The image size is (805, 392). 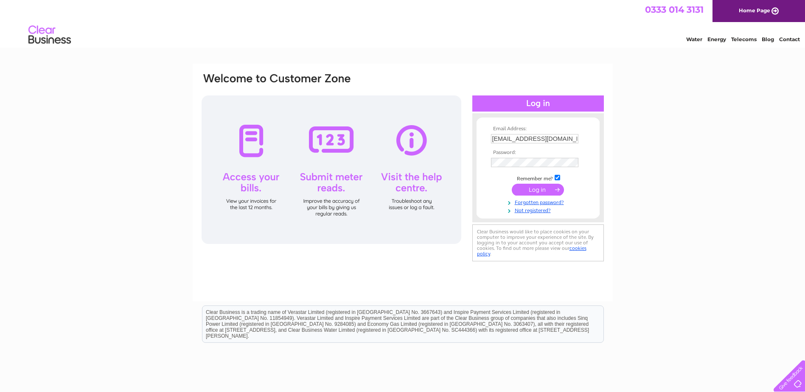 What do you see at coordinates (539, 210) in the screenshot?
I see `a: Not registered?` at bounding box center [539, 210].